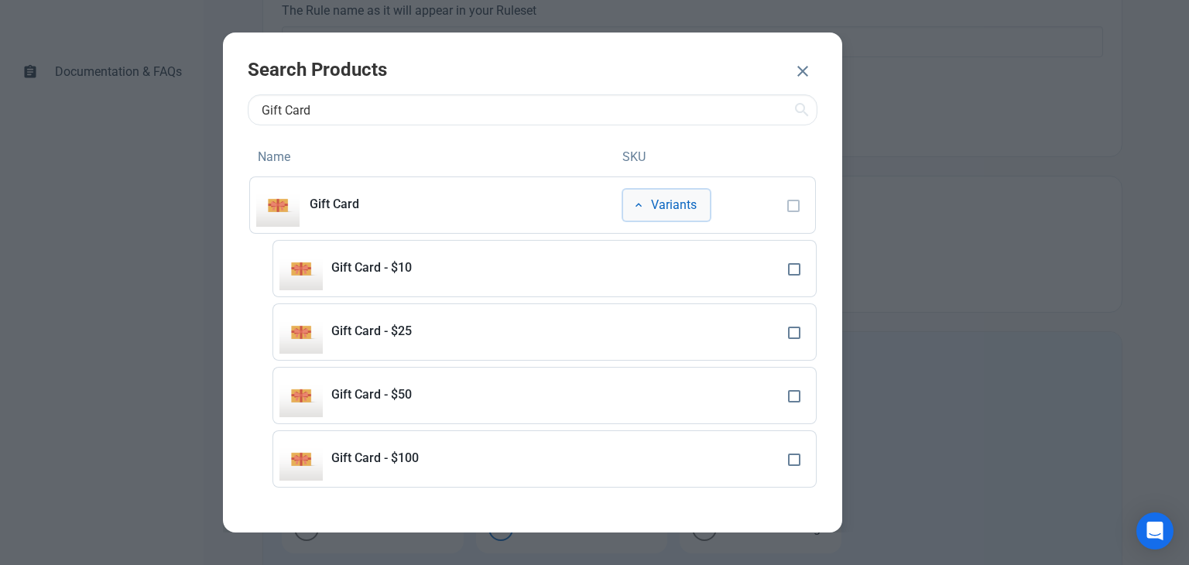  I want to click on span: Name, so click(274, 157).